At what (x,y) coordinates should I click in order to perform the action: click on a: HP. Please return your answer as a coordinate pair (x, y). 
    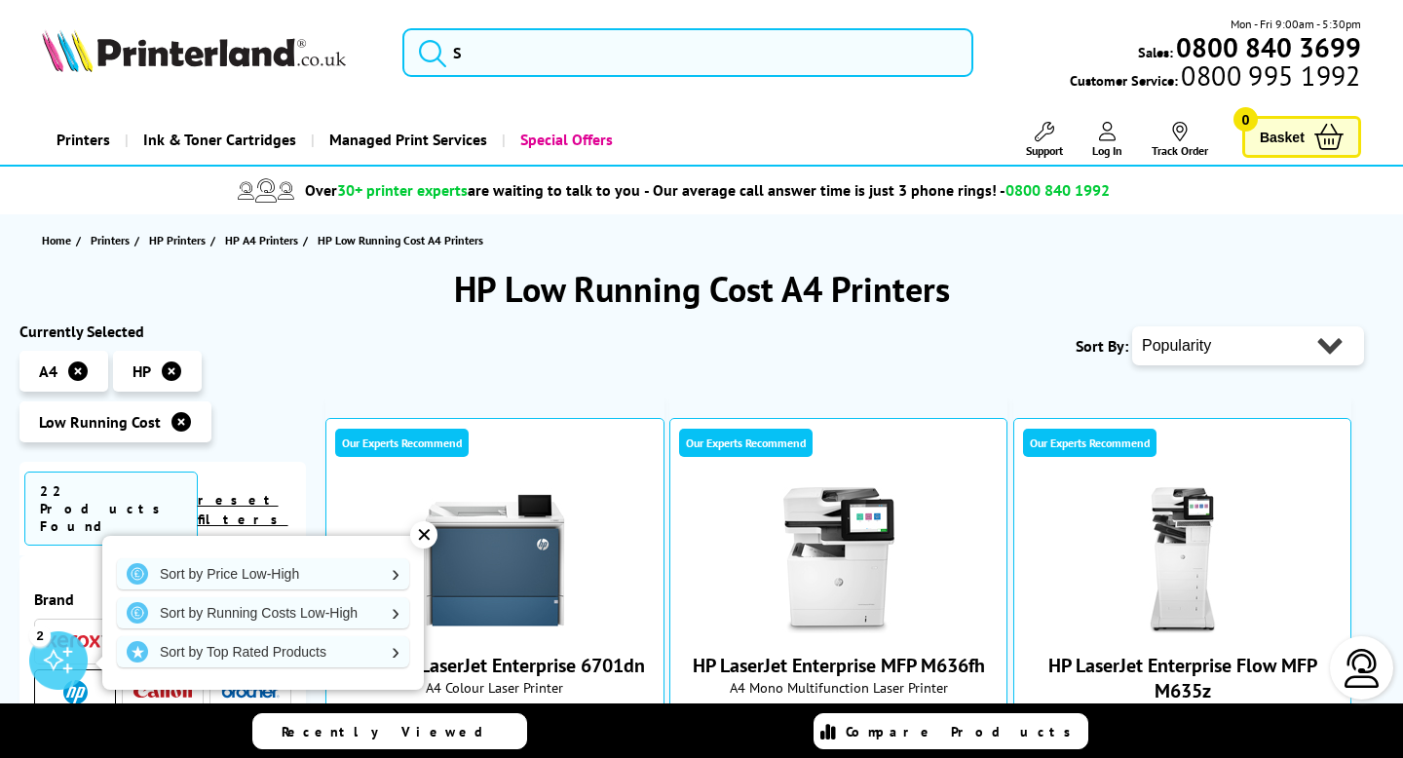
    Looking at the image, I should click on (75, 692).